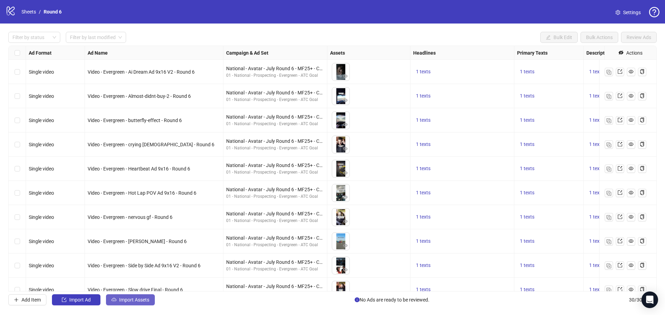  Describe the element at coordinates (513, 53) in the screenshot. I see `div: Resize Headlines column` at that location.